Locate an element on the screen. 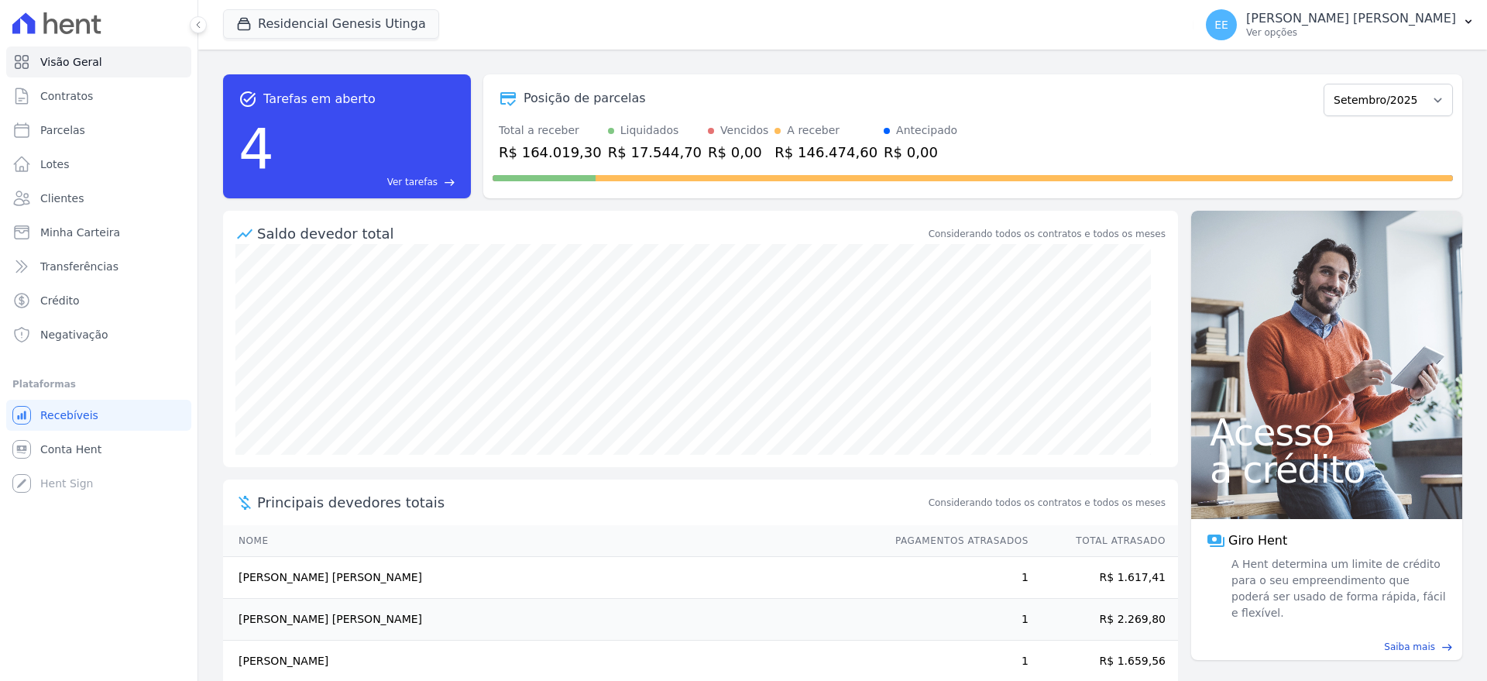 The width and height of the screenshot is (1487, 681). span: Negativação is located at coordinates (74, 335).